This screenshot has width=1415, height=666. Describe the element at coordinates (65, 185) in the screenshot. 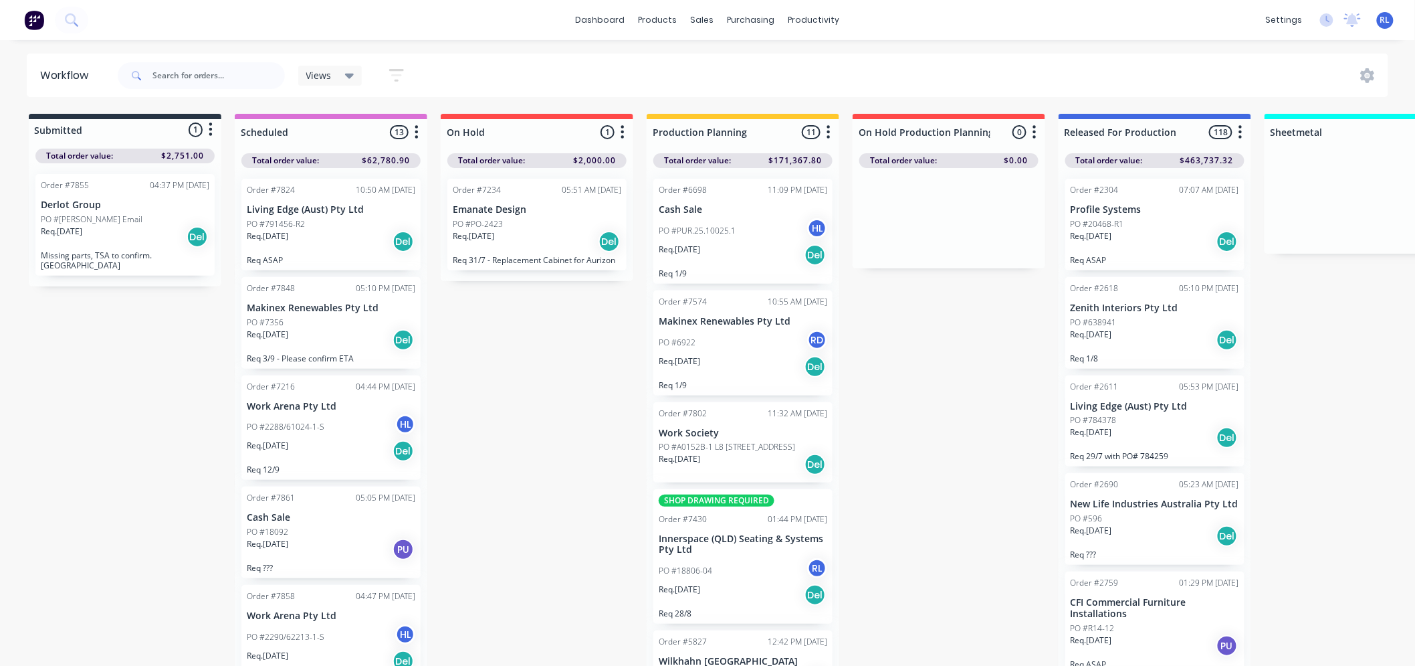

I see `div: Order #7855` at that location.